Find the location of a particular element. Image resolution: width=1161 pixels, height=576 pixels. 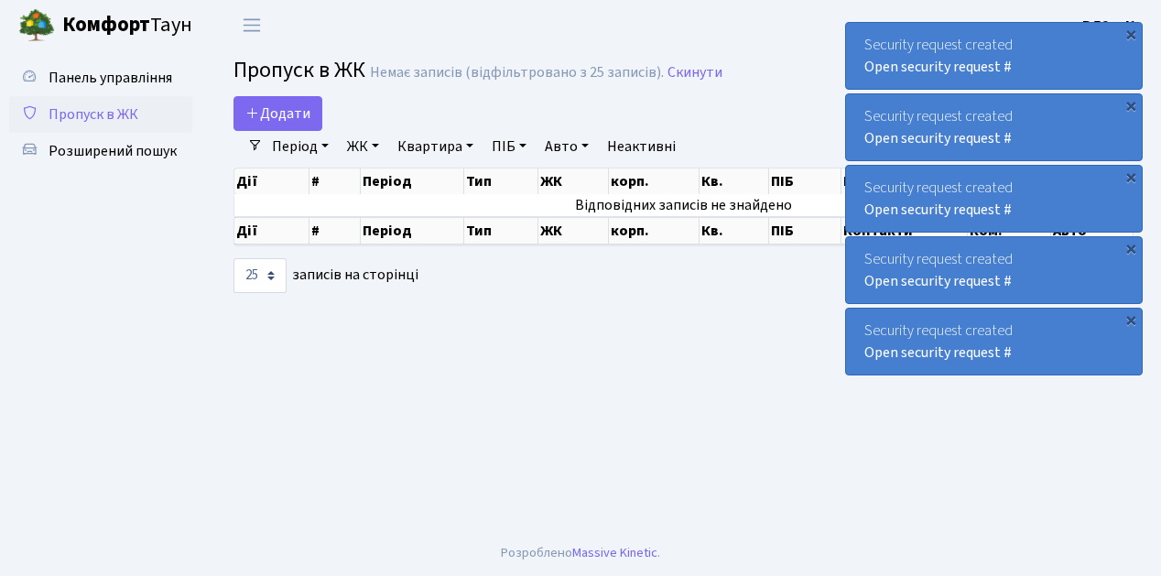

div: Розроблено . is located at coordinates (581, 553).